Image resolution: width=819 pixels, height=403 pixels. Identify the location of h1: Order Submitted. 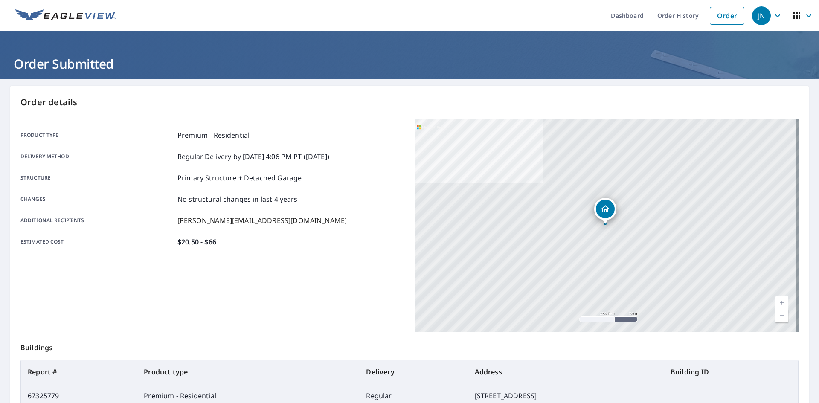
(409, 64).